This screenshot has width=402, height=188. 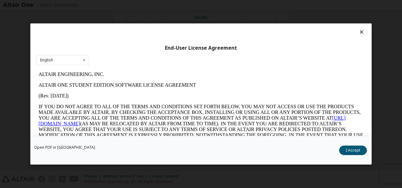 I want to click on div: English, so click(x=46, y=60).